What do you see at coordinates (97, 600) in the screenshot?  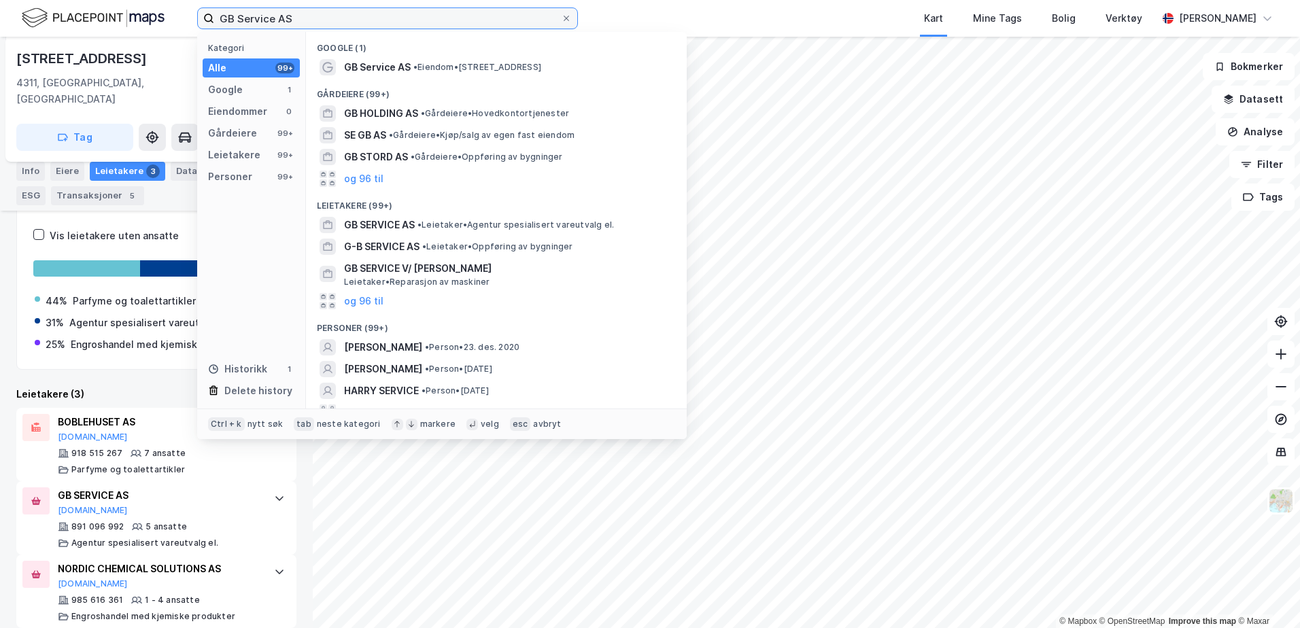 I see `div: 985 616 361` at bounding box center [97, 600].